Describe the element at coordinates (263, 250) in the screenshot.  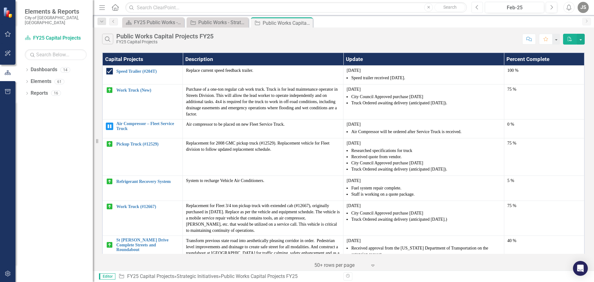
I see `p: Transform previous state road into aesthetically pleasing corridor in order. Pedestrian level imp...` at that location.